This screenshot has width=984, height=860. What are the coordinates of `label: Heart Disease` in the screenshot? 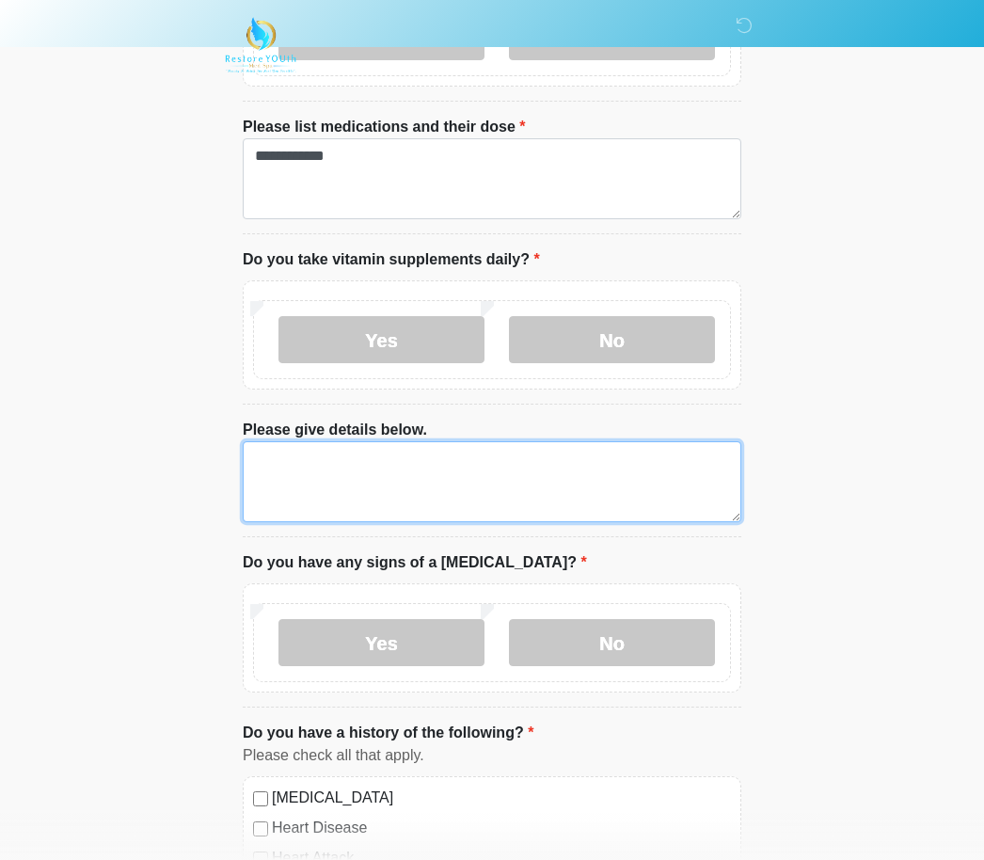 It's located at (502, 828).